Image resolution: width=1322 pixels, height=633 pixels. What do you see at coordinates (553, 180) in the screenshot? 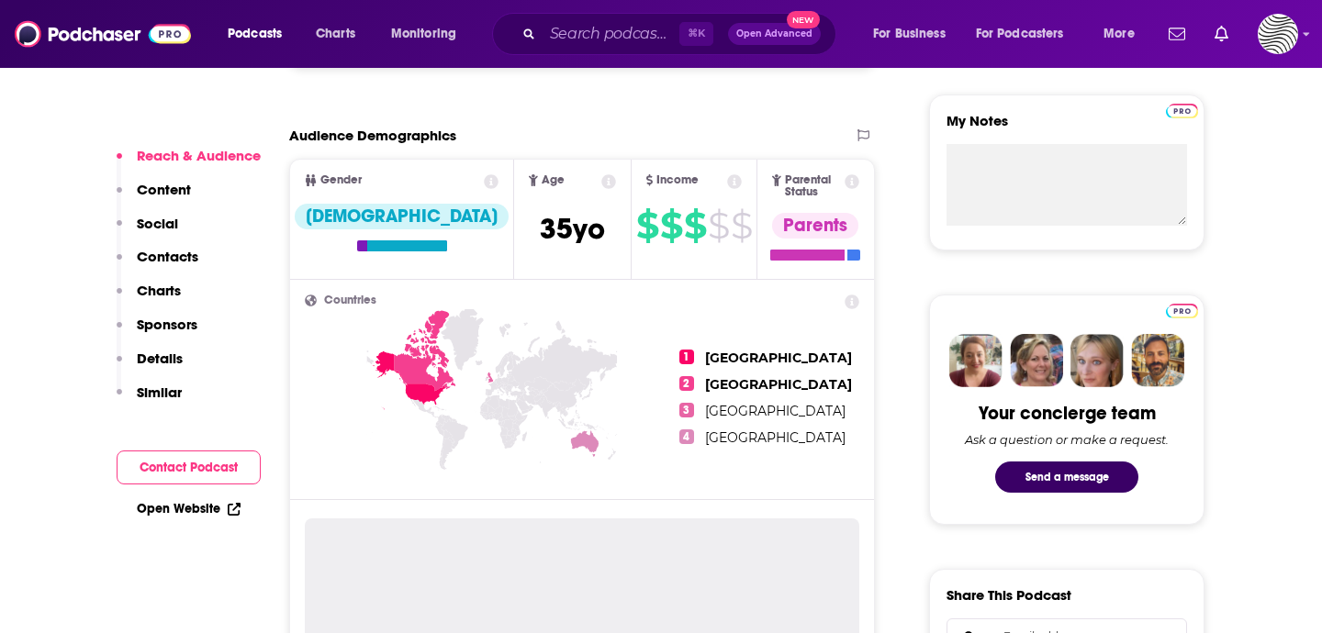
I see `span: Age` at bounding box center [553, 180].